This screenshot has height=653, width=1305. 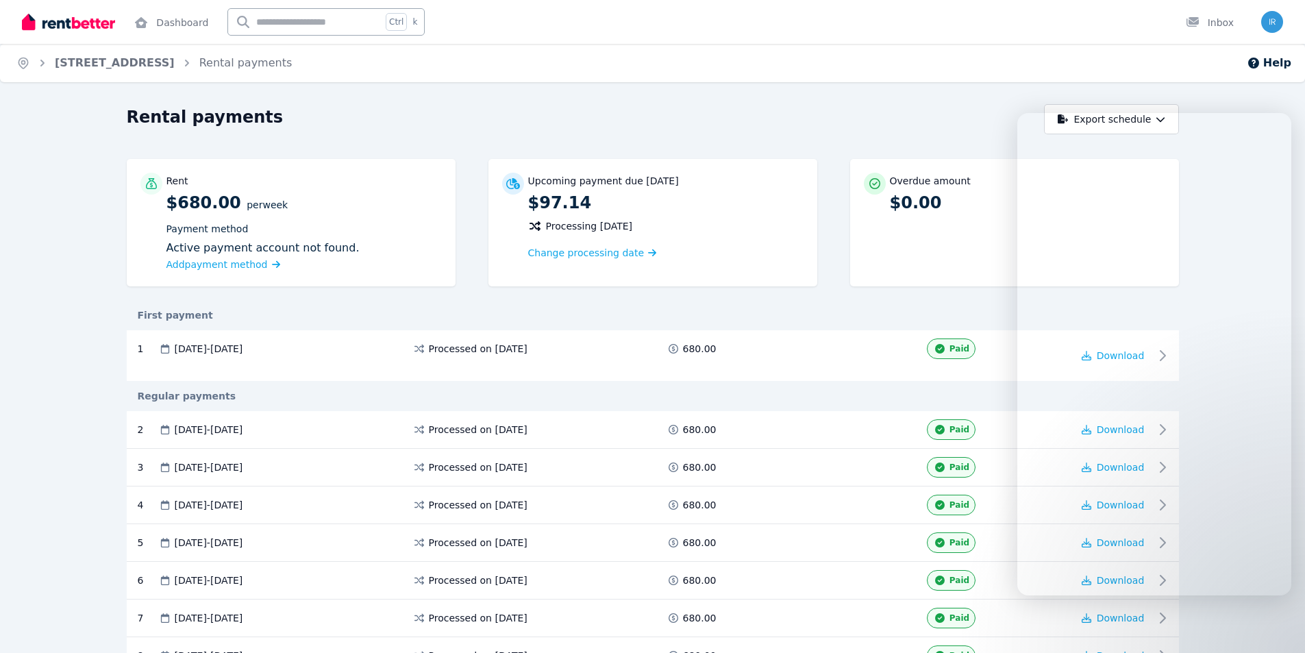 What do you see at coordinates (586, 253) in the screenshot?
I see `span: Change processing date` at bounding box center [586, 253].